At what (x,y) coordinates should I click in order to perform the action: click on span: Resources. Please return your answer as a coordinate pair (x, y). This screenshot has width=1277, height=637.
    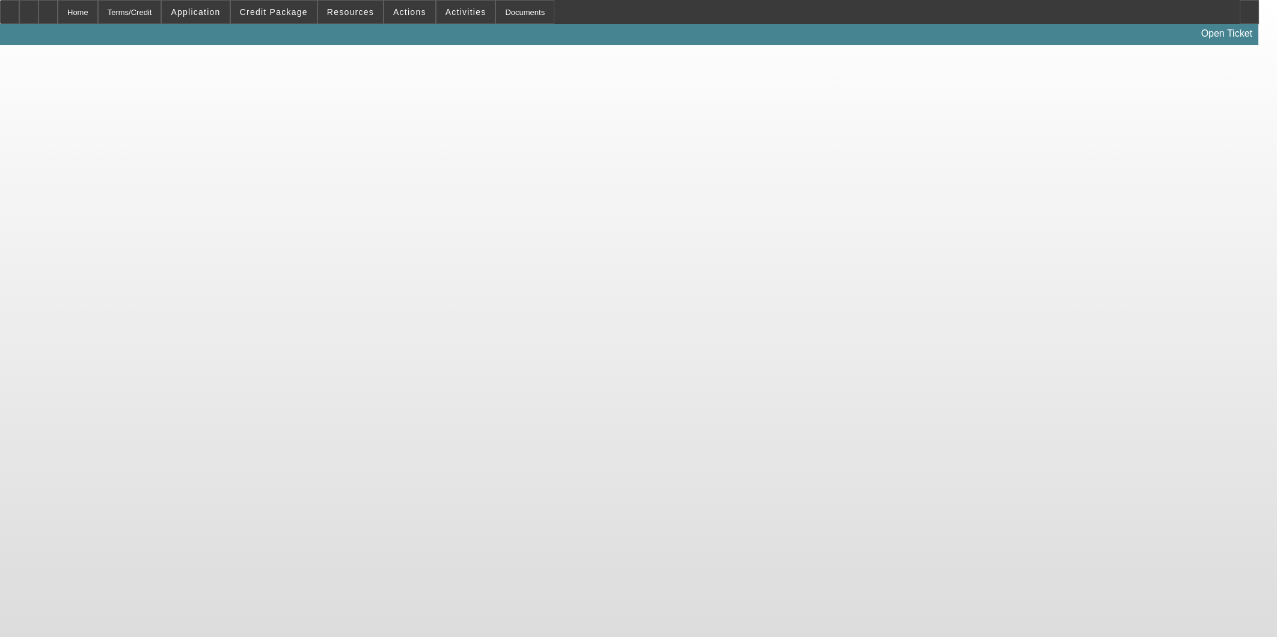
    Looking at the image, I should click on (351, 12).